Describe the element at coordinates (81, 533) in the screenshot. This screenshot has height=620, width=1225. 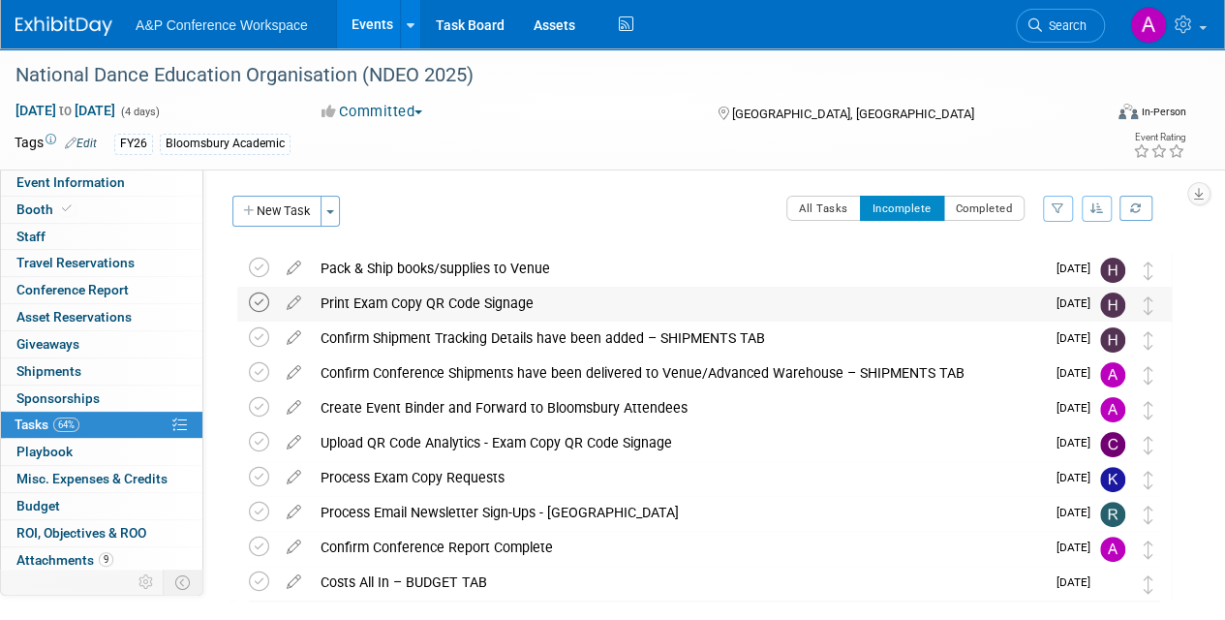
I see `span: ROI, Objectives & ROO` at that location.